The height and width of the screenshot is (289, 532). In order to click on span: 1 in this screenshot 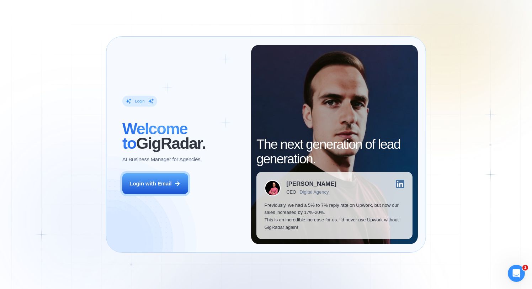, I will do `click(525, 267)`.